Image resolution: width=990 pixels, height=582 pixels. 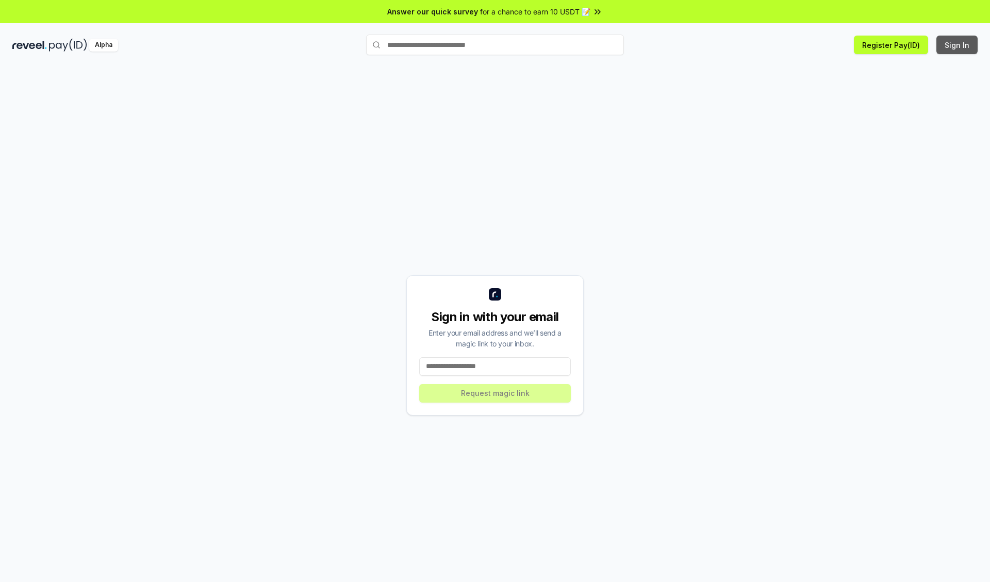 What do you see at coordinates (433, 11) in the screenshot?
I see `span: Answer our quick survey` at bounding box center [433, 11].